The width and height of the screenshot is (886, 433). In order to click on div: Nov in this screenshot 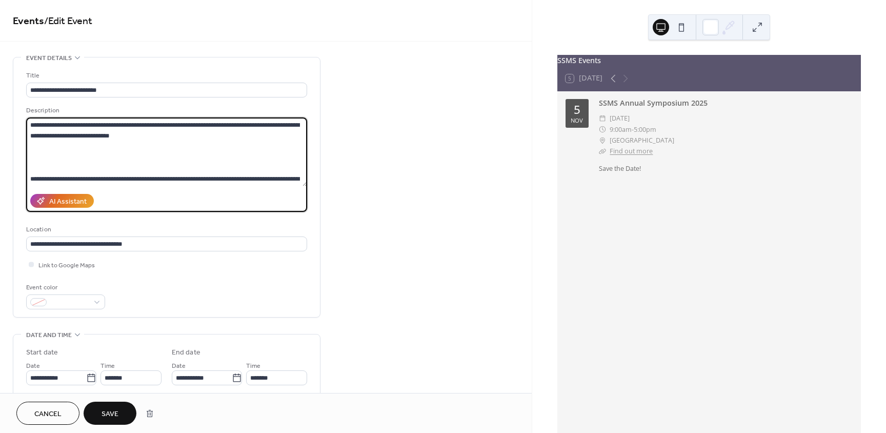, I will do `click(577, 120)`.